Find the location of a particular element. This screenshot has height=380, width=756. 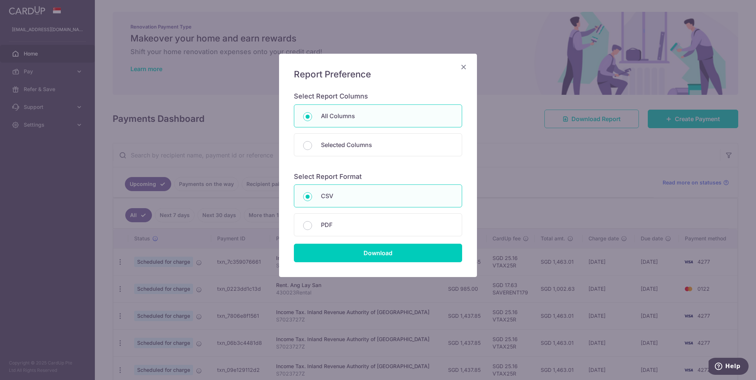

h6: Select Report Format is located at coordinates (378, 177).